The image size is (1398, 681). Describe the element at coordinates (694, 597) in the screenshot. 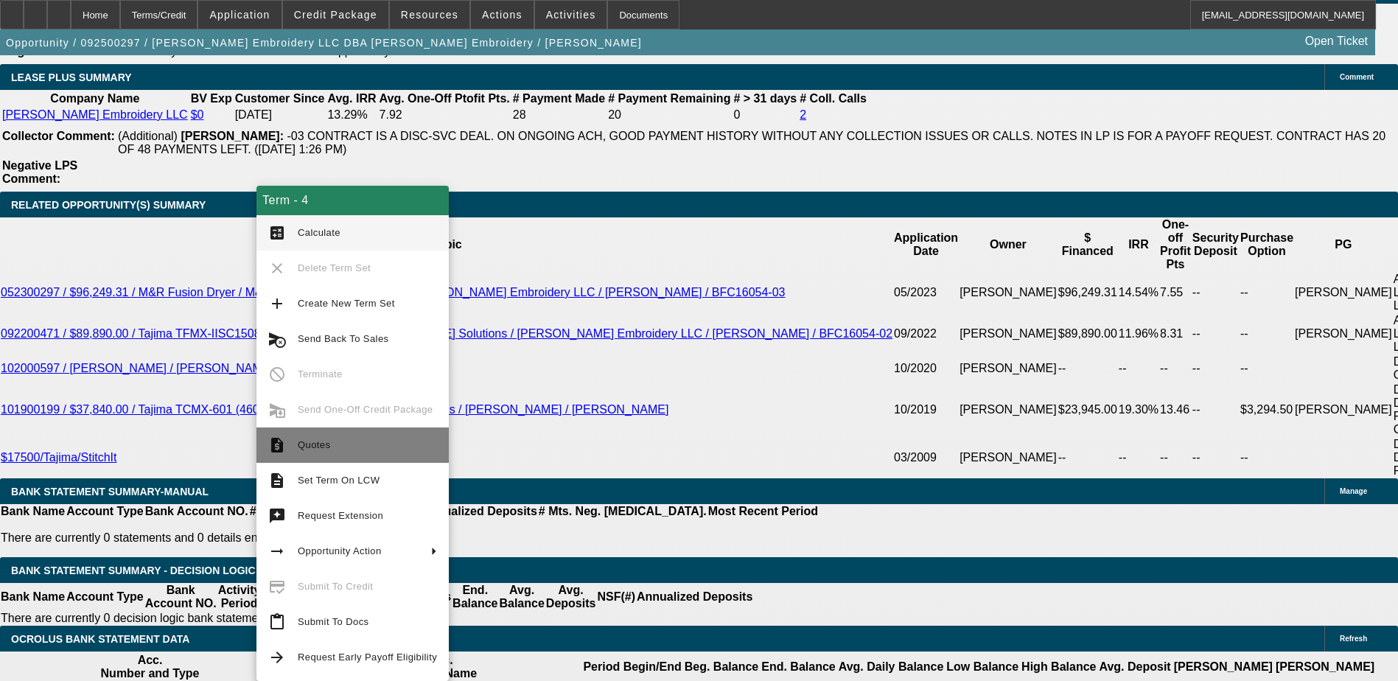

I see `th: Annualized Deposits` at that location.